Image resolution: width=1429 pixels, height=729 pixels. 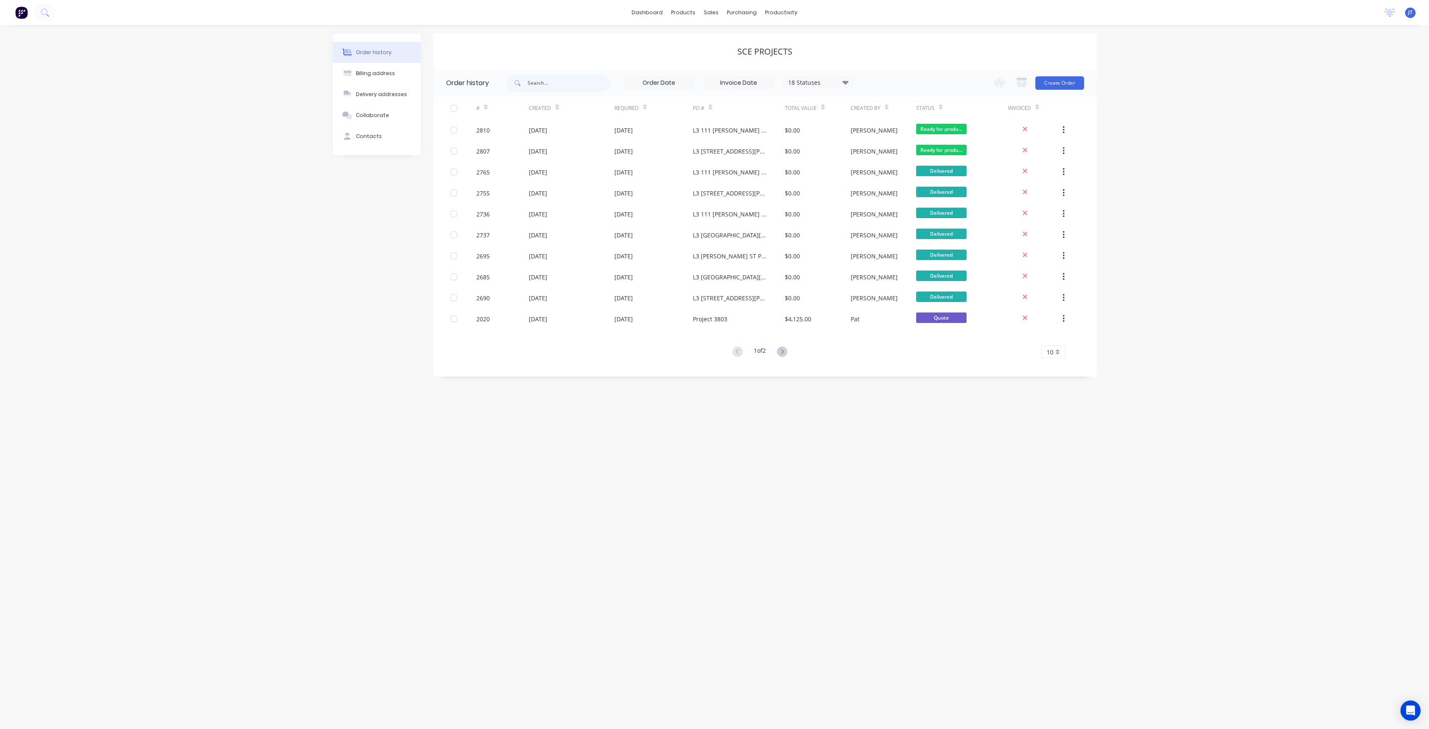 What do you see at coordinates (483, 130) in the screenshot?
I see `div: 2810` at bounding box center [483, 130].